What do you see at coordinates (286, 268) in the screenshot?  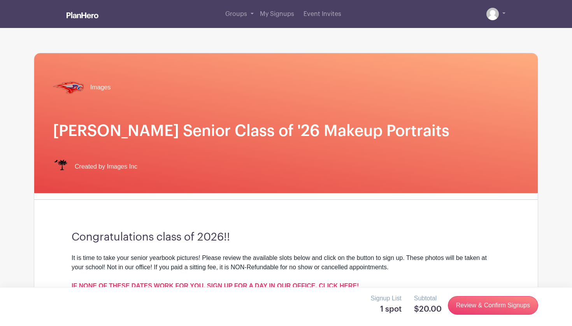 I see `div: It is time to take your senior yearbook pictures! Please review the available slots below and cli...` at bounding box center [286, 268].